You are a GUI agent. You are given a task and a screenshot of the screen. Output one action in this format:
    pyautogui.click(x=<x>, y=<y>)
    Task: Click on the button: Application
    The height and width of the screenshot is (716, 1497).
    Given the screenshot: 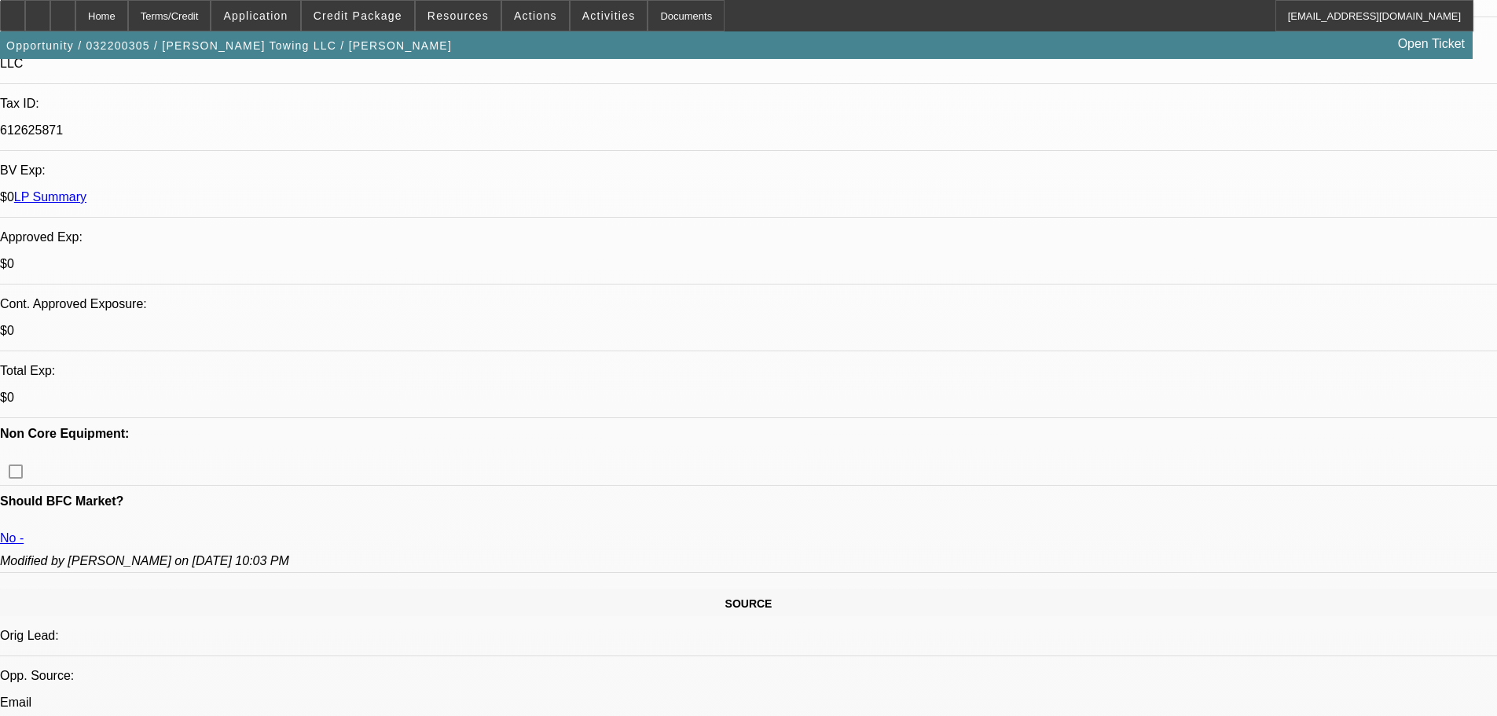 What is the action you would take?
    pyautogui.click(x=255, y=16)
    